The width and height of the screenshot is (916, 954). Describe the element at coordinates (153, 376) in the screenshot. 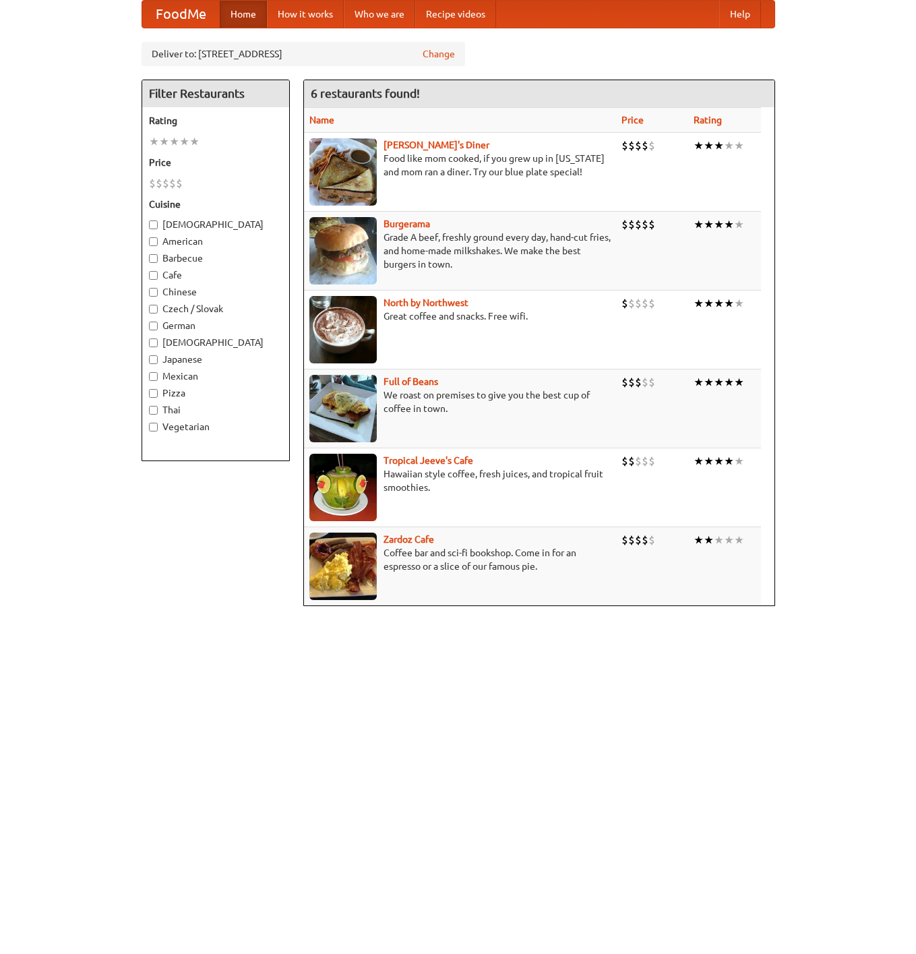

I see `input: Mexican` at that location.